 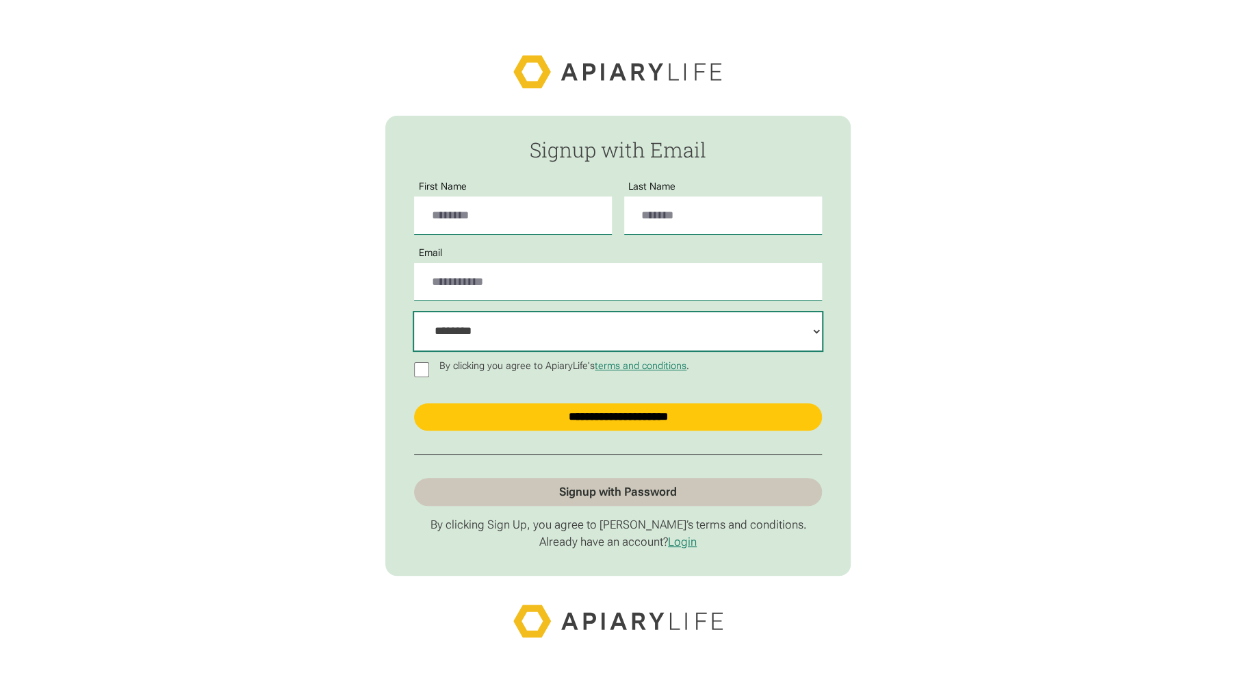 What do you see at coordinates (565, 366) in the screenshot?
I see `p: By clicking you agree to ApiaryLife's .` at bounding box center [565, 366].